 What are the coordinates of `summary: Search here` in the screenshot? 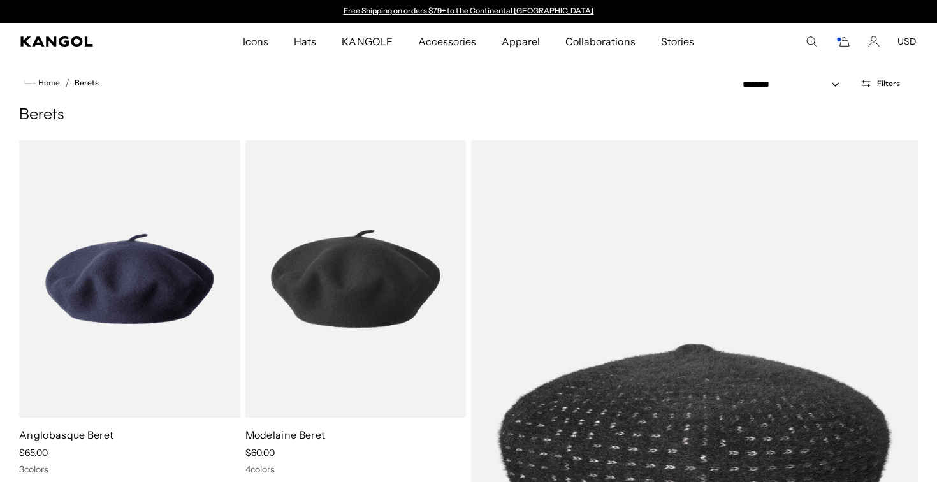 It's located at (811, 41).